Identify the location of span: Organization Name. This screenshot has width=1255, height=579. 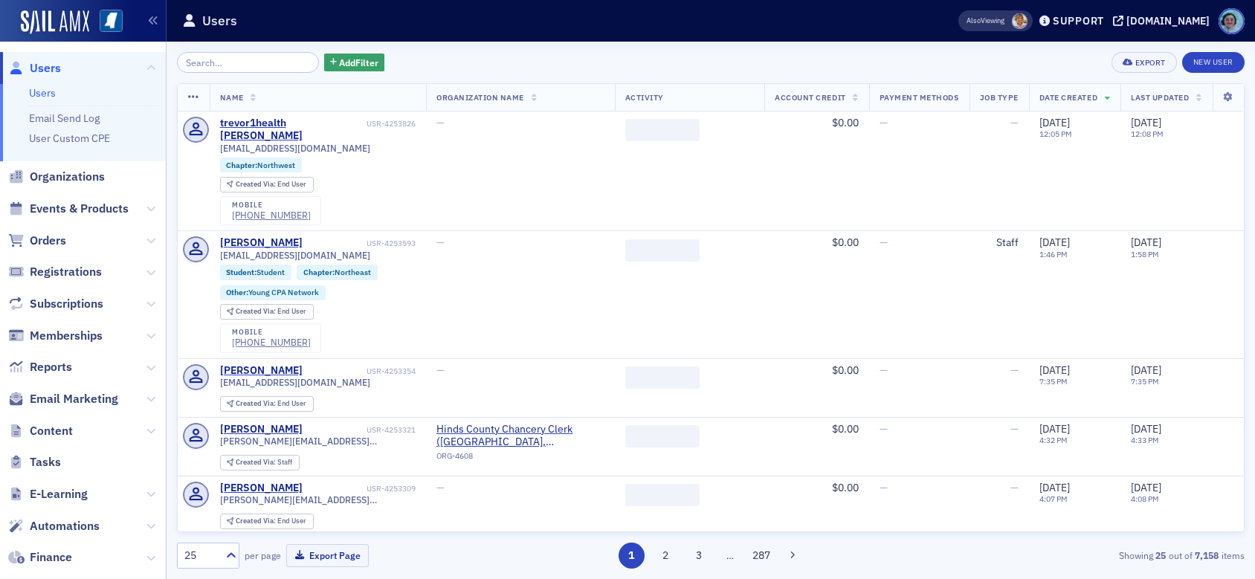
(480, 97).